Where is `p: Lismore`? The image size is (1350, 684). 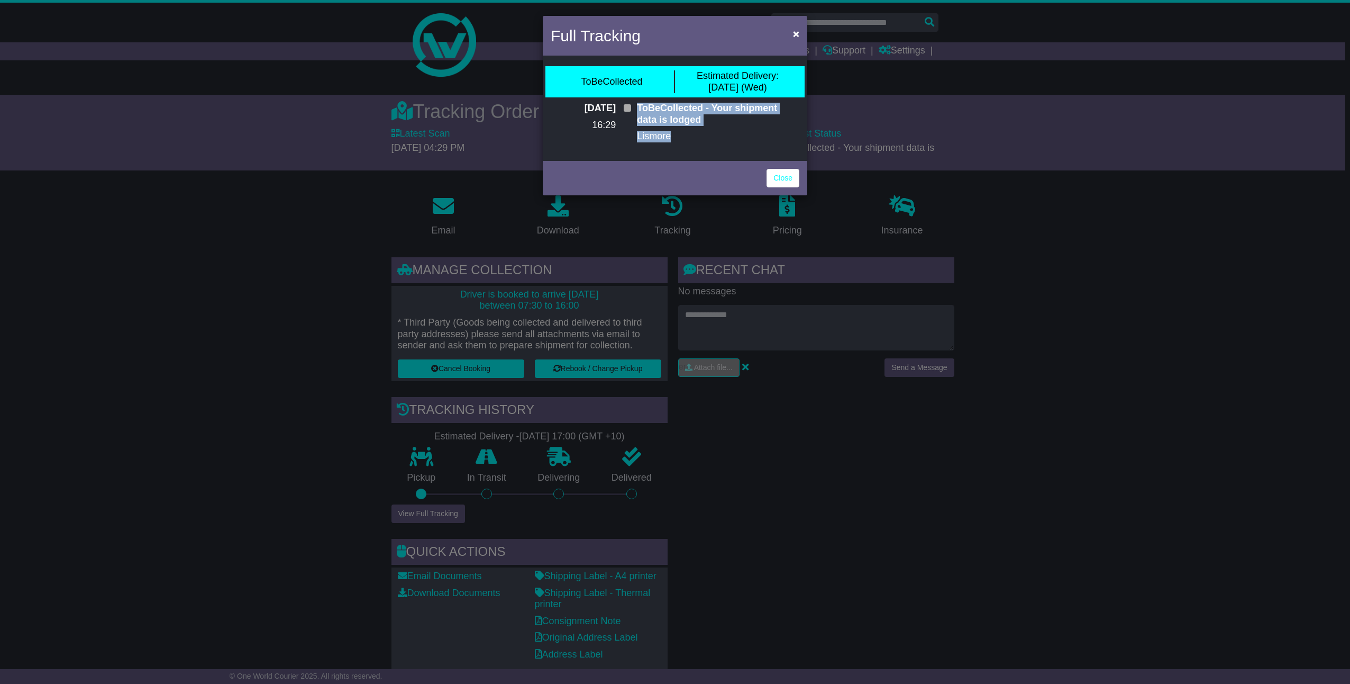
p: Lismore is located at coordinates (718, 137).